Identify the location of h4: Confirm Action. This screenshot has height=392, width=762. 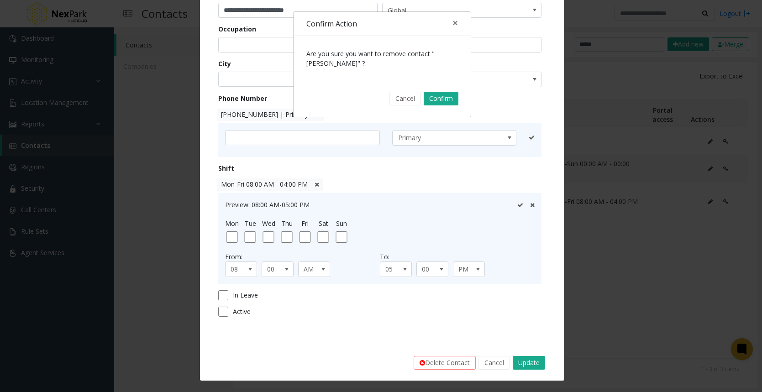
(331, 24).